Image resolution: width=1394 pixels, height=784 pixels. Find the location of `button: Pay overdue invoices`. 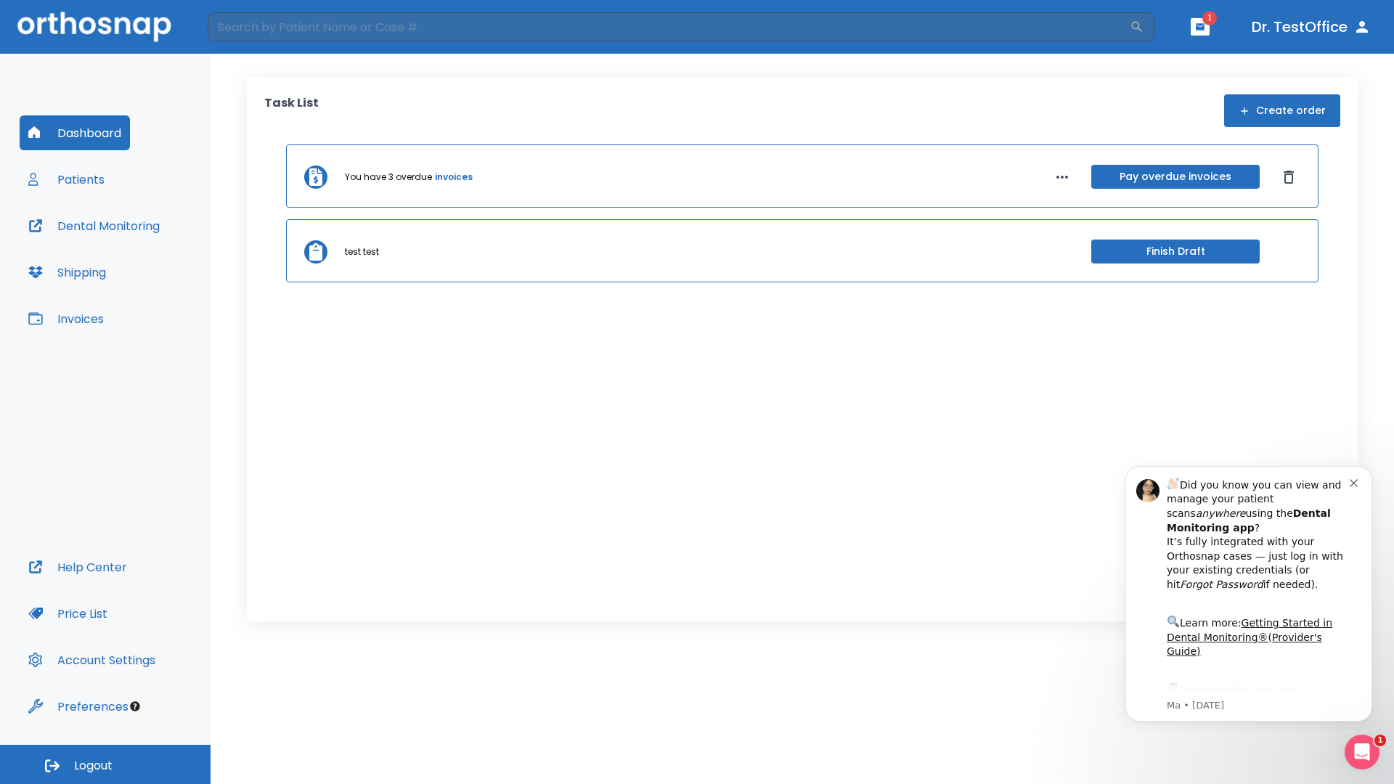

button: Pay overdue invoices is located at coordinates (1176, 176).